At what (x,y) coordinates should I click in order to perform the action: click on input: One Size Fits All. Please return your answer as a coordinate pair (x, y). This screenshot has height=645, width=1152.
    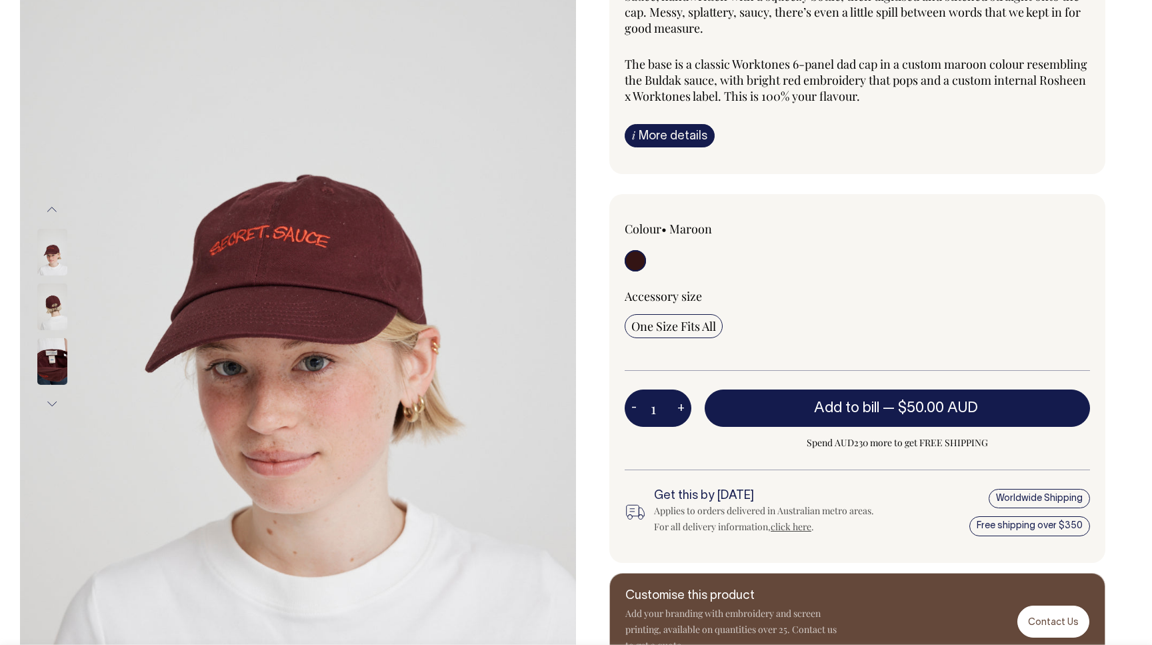
    Looking at the image, I should click on (673, 326).